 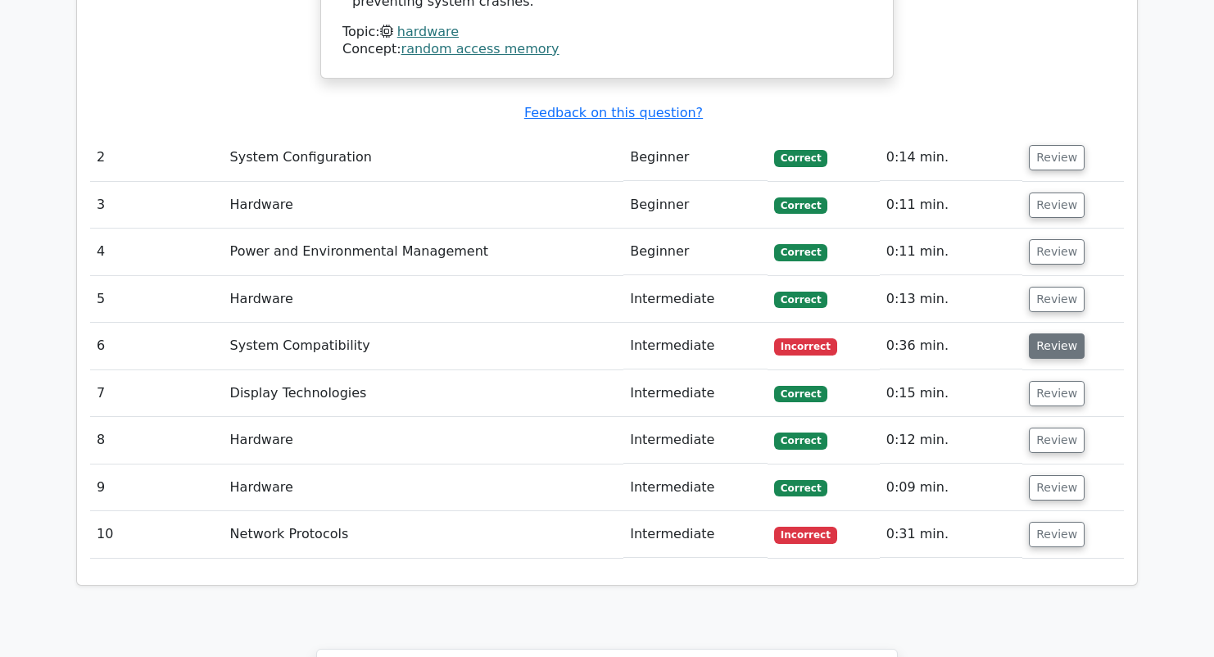 What do you see at coordinates (156, 251) in the screenshot?
I see `td: 4` at bounding box center [156, 251].